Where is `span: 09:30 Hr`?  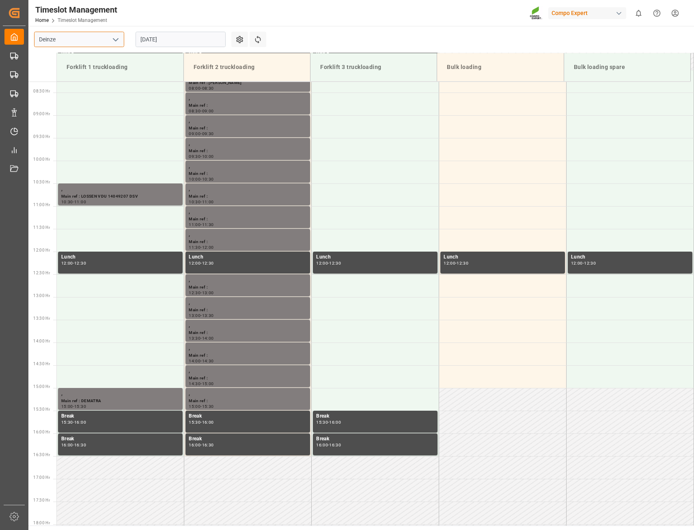
span: 09:30 Hr is located at coordinates (41, 136).